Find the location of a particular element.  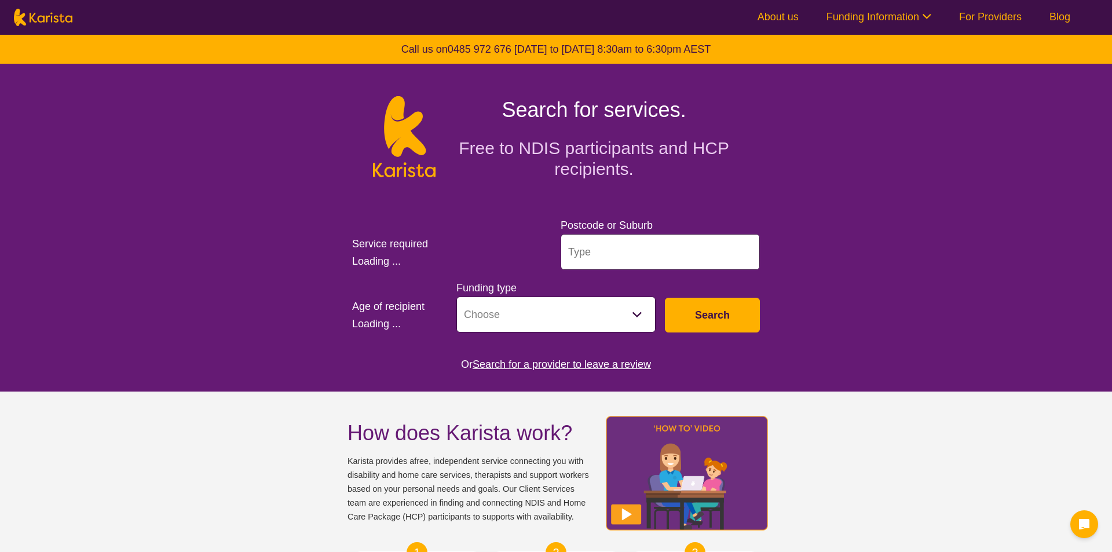

a: Blog is located at coordinates (1060, 17).